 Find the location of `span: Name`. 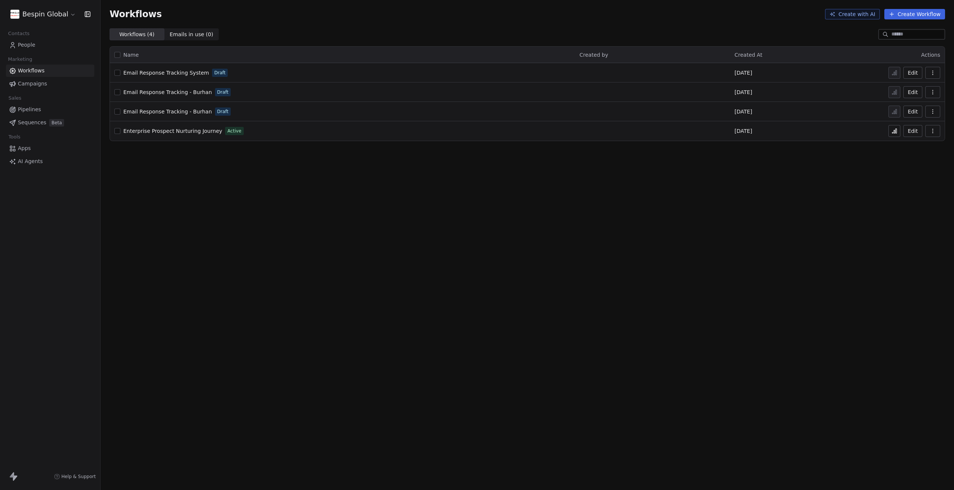

span: Name is located at coordinates (131, 55).